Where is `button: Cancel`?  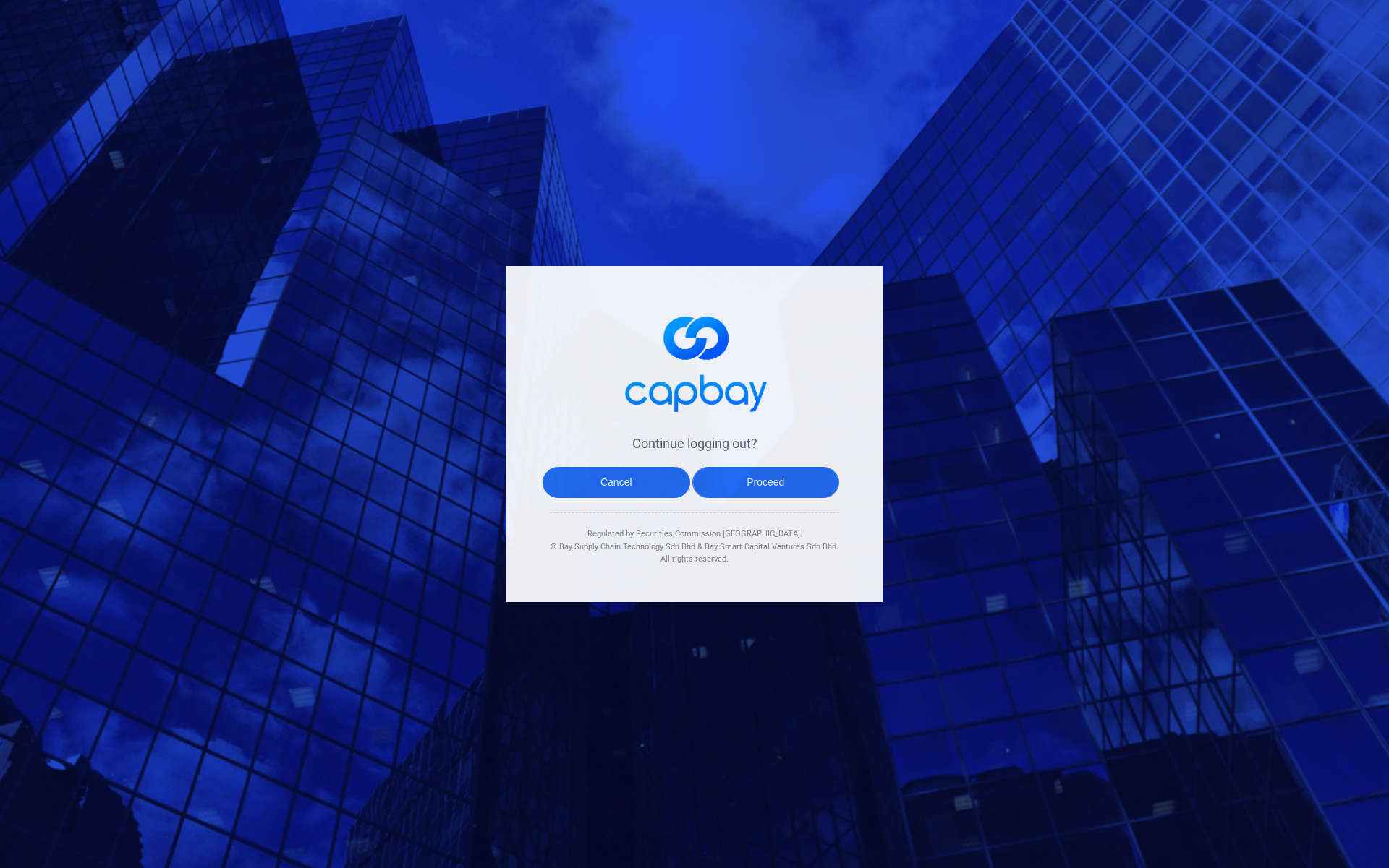 button: Cancel is located at coordinates (616, 483).